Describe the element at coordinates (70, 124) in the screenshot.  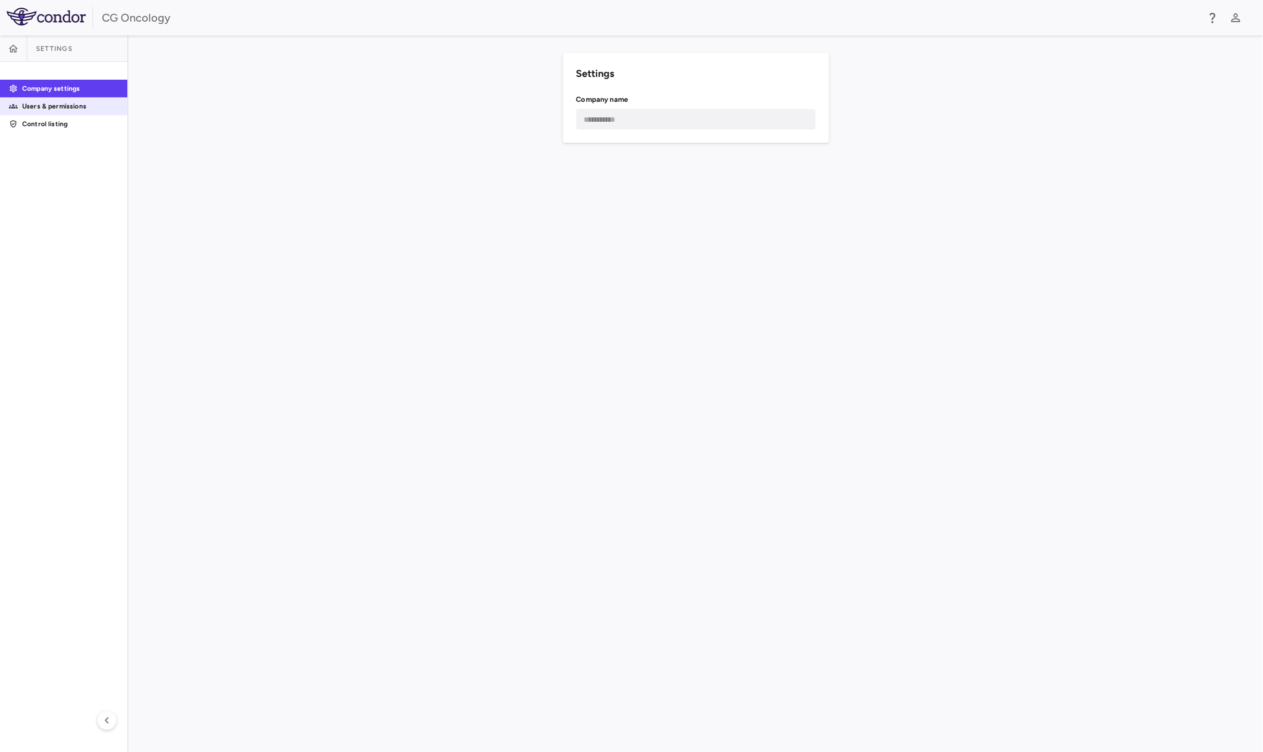
I see `p: Control listing` at that location.